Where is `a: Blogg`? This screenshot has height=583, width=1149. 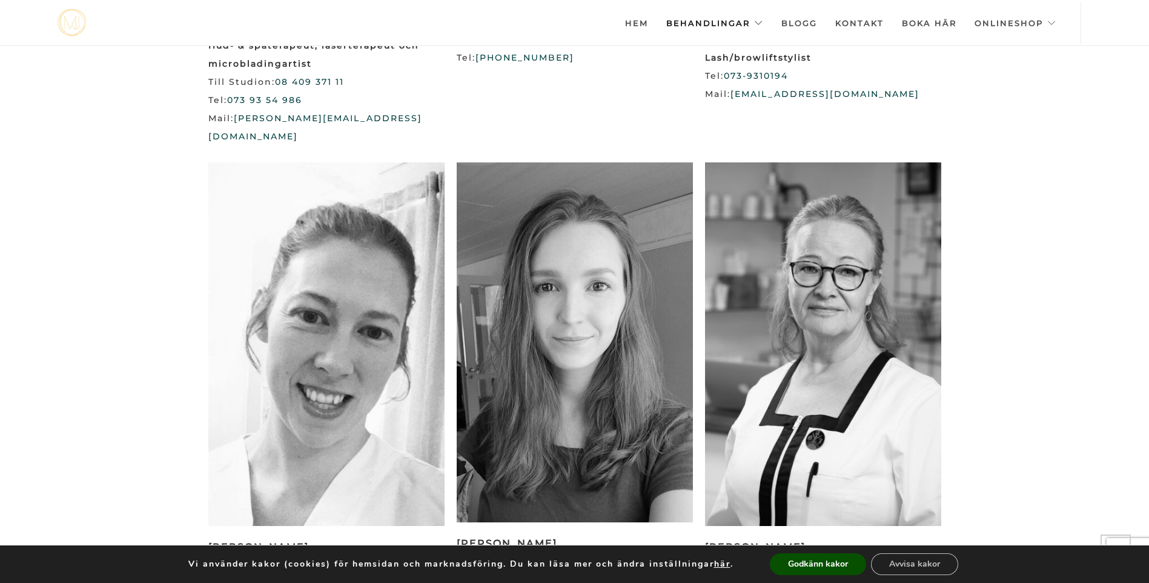 a: Blogg is located at coordinates (799, 23).